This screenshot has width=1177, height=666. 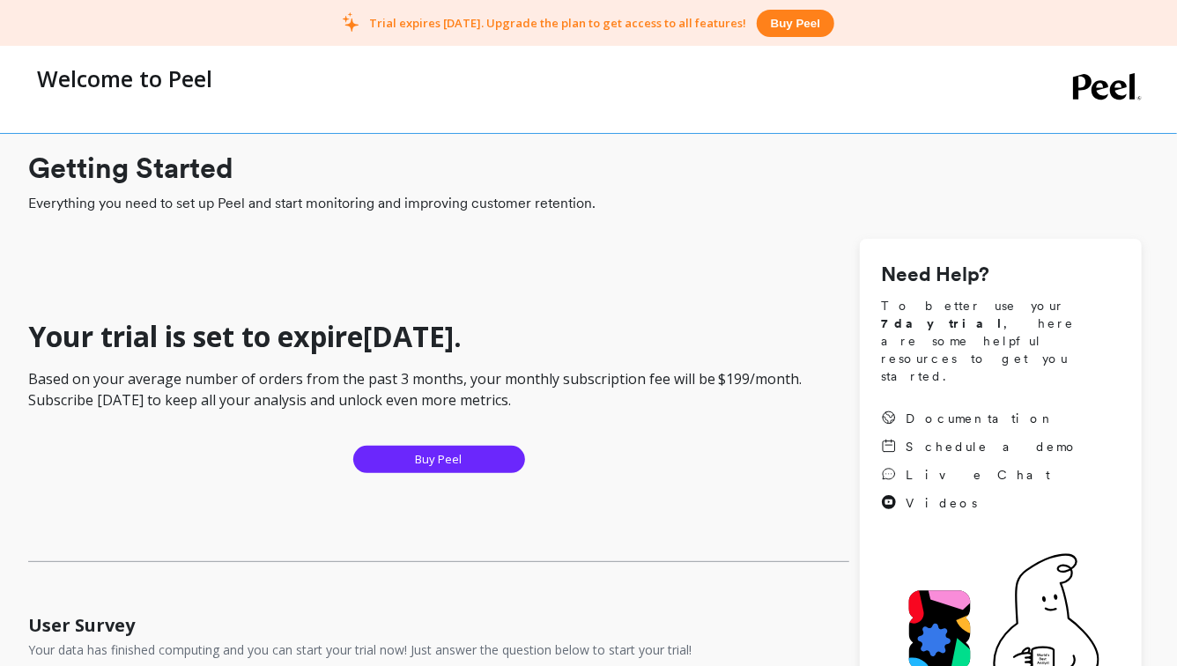 I want to click on a: Schedule a demo, so click(x=980, y=447).